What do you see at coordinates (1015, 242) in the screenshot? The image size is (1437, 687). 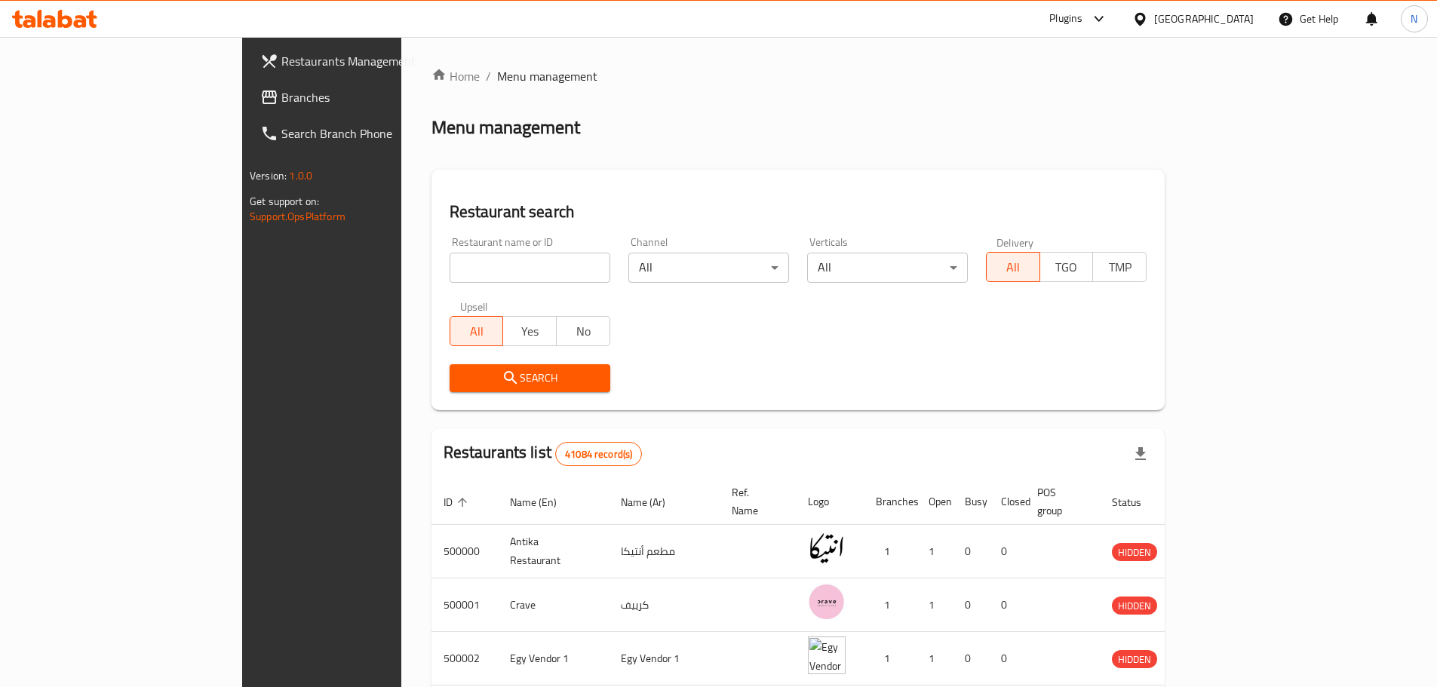 I see `label: Delivery` at bounding box center [1015, 242].